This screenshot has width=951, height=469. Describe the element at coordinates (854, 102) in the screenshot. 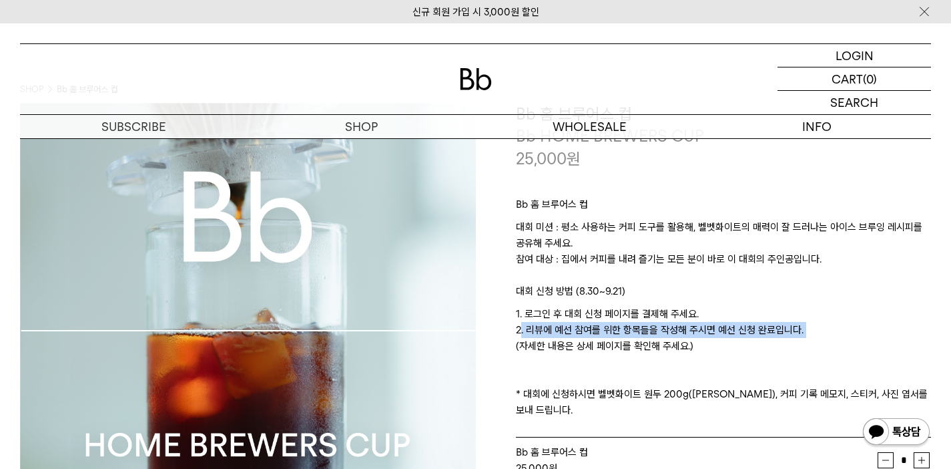

I see `p: SEARCH` at that location.